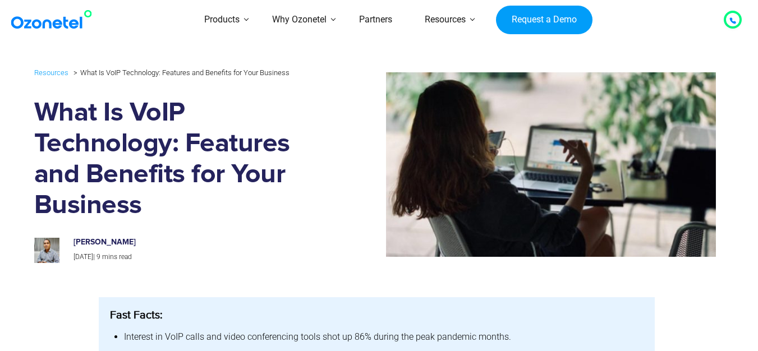 The height and width of the screenshot is (351, 758). Describe the element at coordinates (136, 315) in the screenshot. I see `b: Fast Facts:` at that location.